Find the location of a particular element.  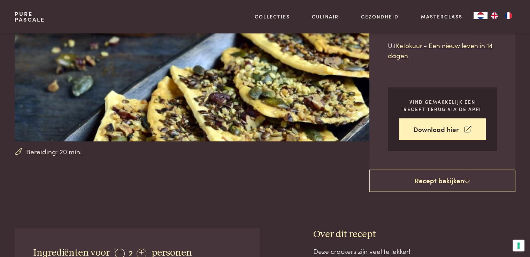

h3: Over dit recept is located at coordinates (414, 234).